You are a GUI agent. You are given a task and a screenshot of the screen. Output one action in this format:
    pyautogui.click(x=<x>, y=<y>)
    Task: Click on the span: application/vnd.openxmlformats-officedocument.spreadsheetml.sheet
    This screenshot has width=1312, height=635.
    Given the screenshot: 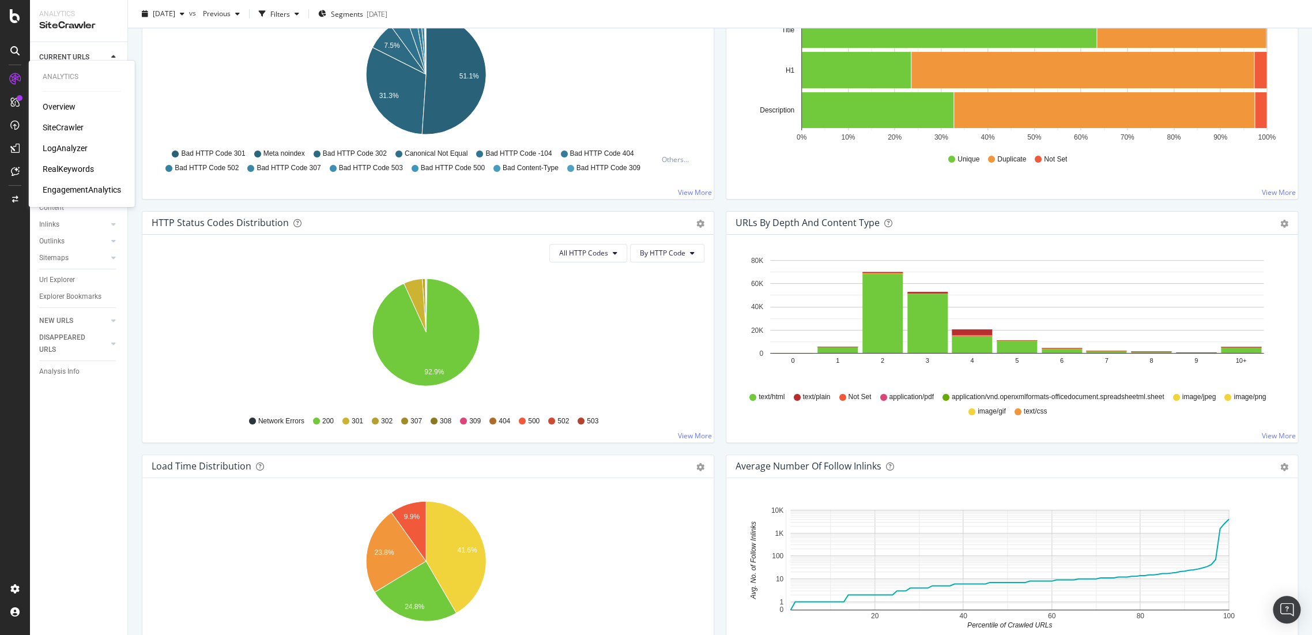 What is the action you would take?
    pyautogui.click(x=1058, y=397)
    